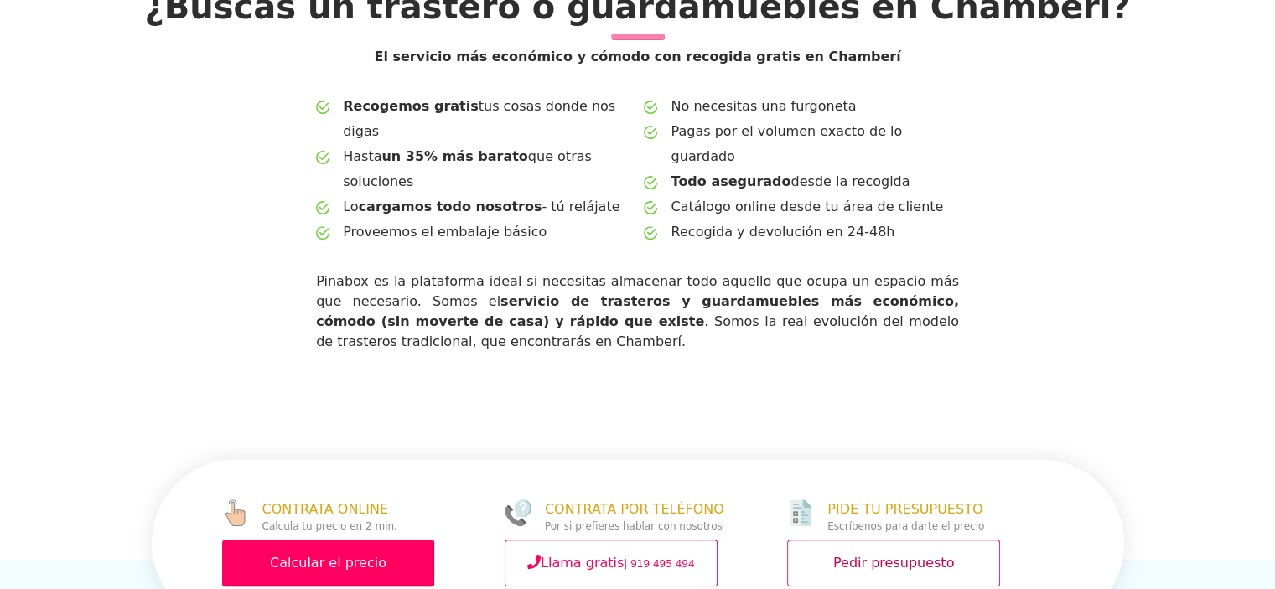  I want to click on div: Por si prefieres hablar con nosotros, so click(634, 526).